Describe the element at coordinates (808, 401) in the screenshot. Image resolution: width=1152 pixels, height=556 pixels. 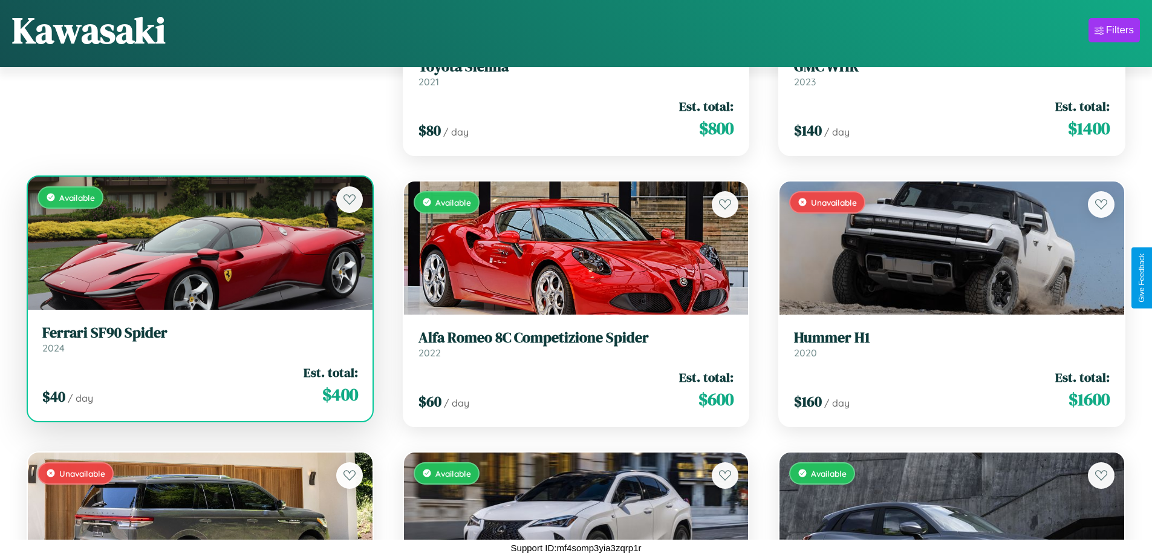
I see `span: $ 160` at that location.